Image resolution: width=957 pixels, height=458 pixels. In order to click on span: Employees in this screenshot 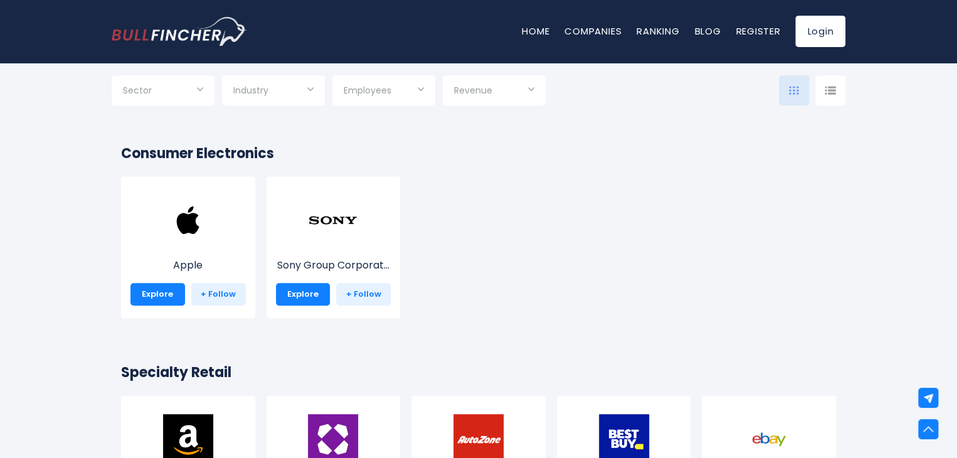, I will do `click(368, 90)`.